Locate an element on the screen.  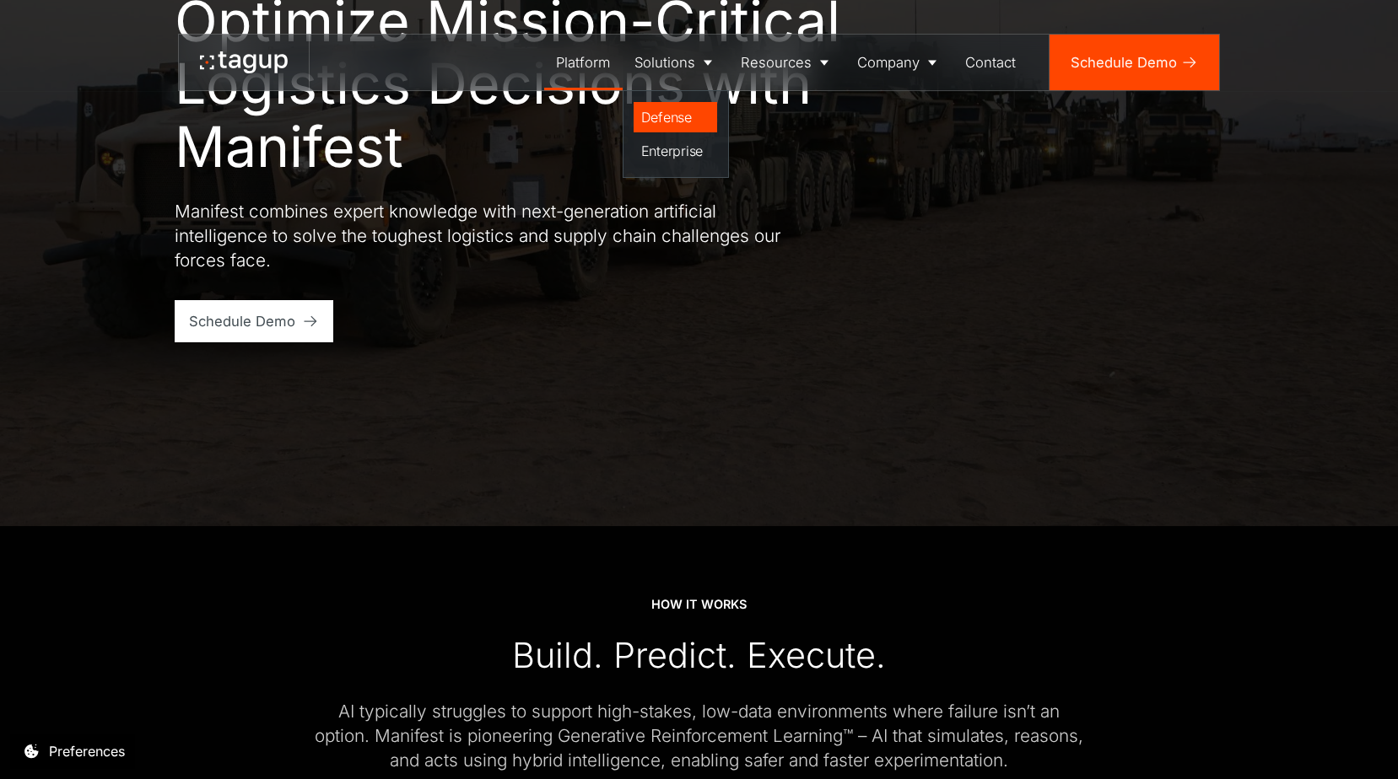
div: Platform is located at coordinates (583, 62).